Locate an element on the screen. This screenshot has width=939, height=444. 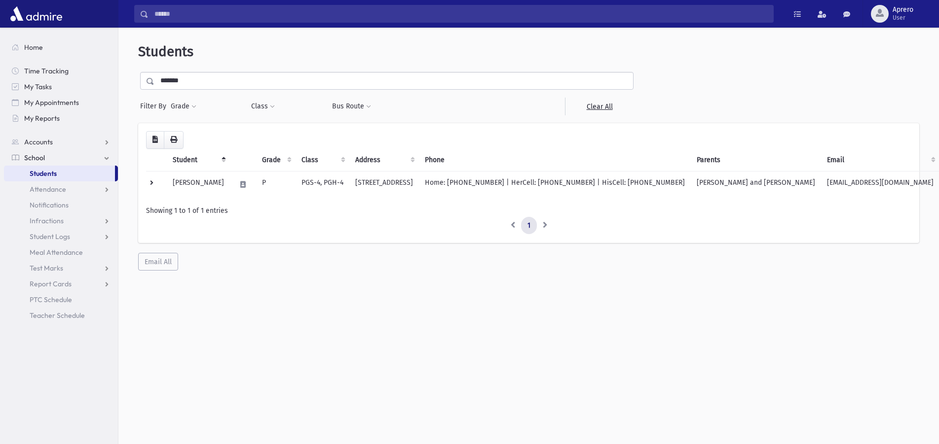
a: Infractions is located at coordinates (61, 221).